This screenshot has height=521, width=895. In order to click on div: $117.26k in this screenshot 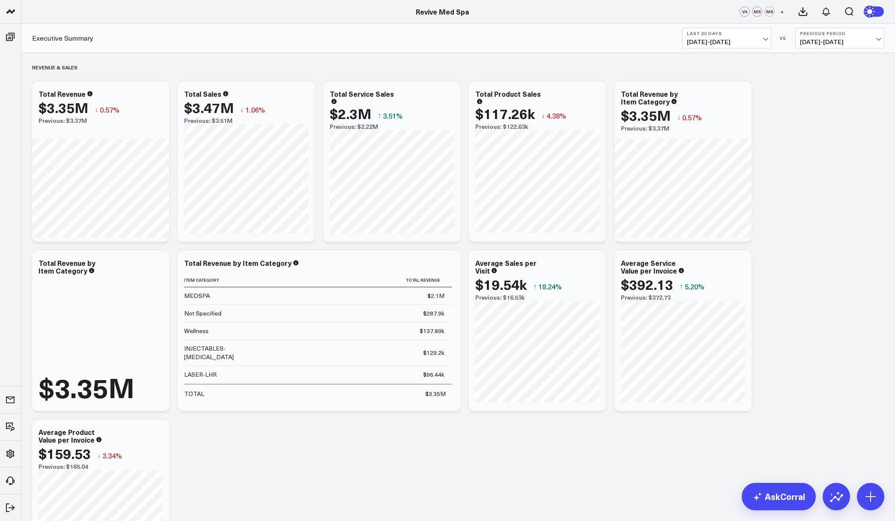, I will do `click(505, 114)`.